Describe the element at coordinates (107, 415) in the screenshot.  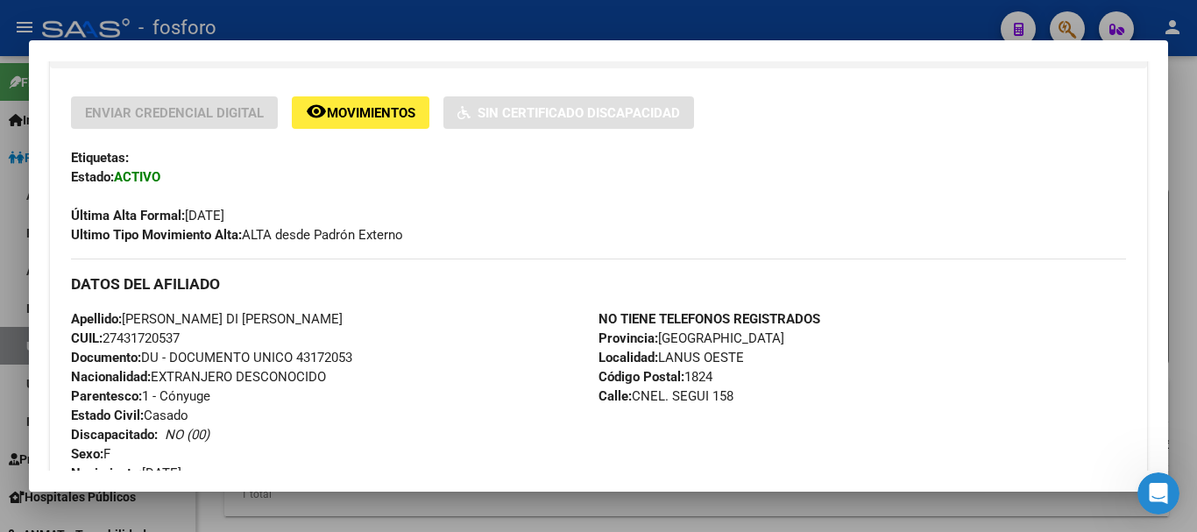
I see `strong: Estado Civil:` at that location.